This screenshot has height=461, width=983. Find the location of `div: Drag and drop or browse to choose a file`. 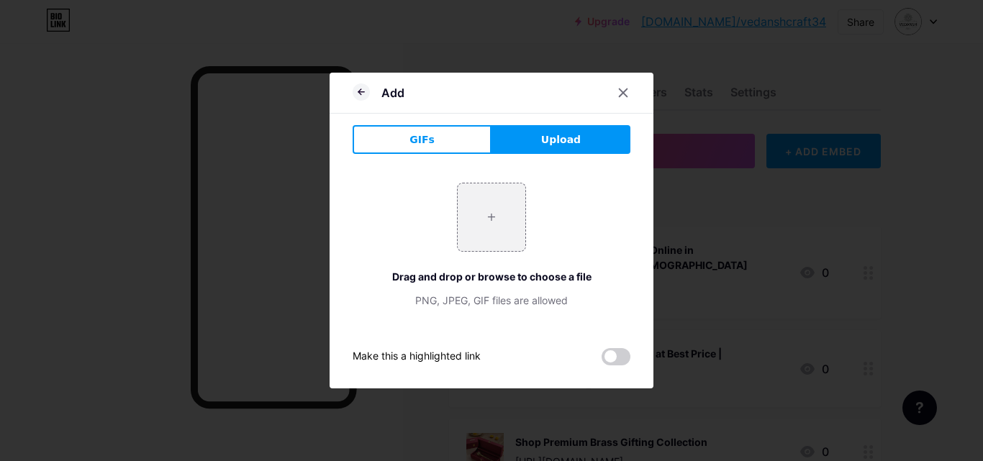

div: Drag and drop or browse to choose a file is located at coordinates (491, 276).